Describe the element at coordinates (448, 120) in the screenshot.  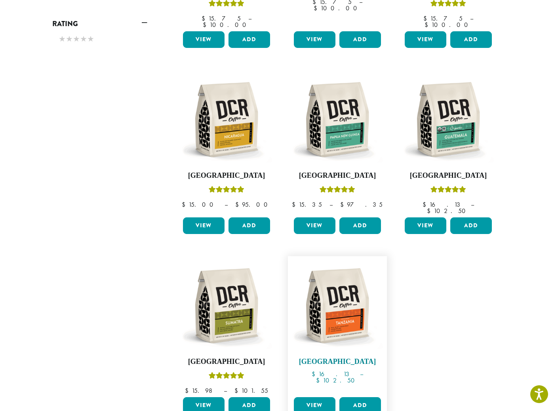
I see `img: DCR-12oz-FTO-Guatemala-Stock-scaled.png` at that location.